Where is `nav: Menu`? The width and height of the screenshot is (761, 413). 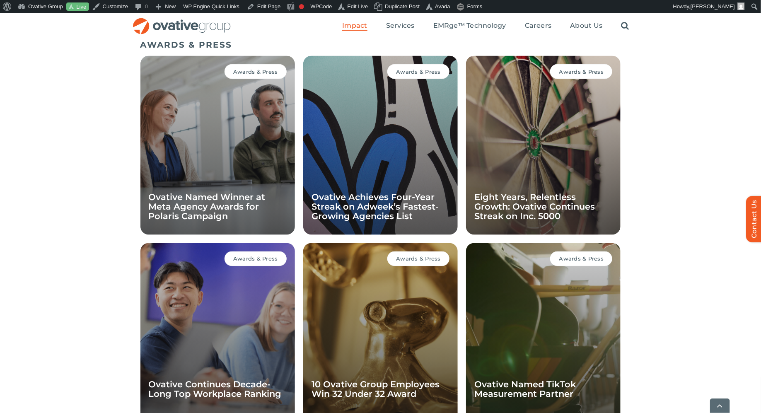
nav: Menu is located at coordinates (485, 26).